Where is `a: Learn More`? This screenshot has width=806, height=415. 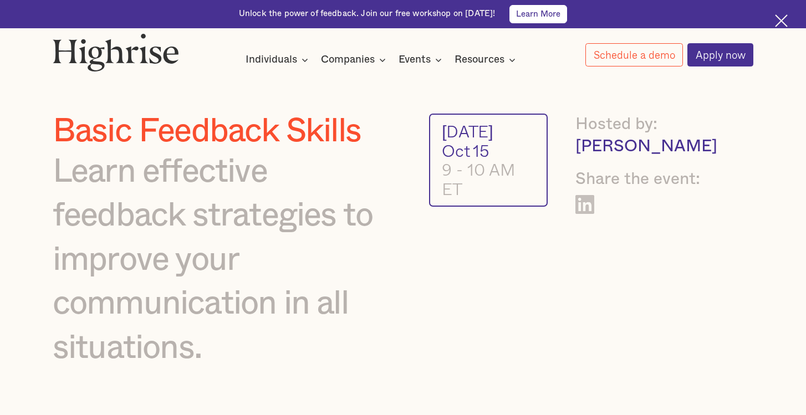 a: Learn More is located at coordinates (538, 14).